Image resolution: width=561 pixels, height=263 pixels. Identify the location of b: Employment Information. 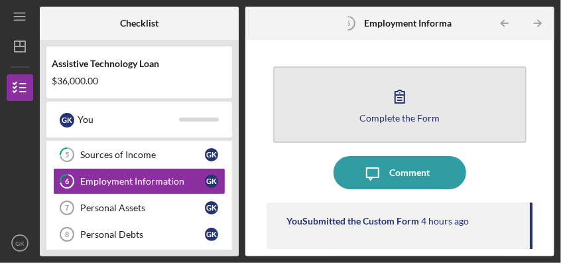
(417, 23).